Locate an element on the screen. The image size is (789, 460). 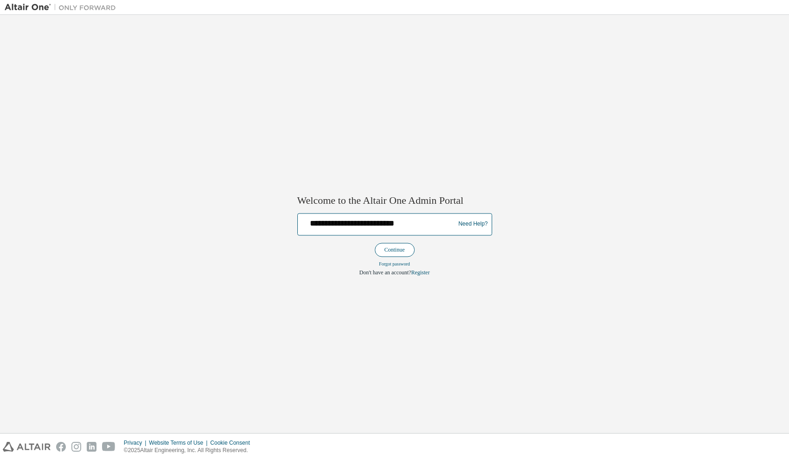
img: altair_logo.svg is located at coordinates (26, 446).